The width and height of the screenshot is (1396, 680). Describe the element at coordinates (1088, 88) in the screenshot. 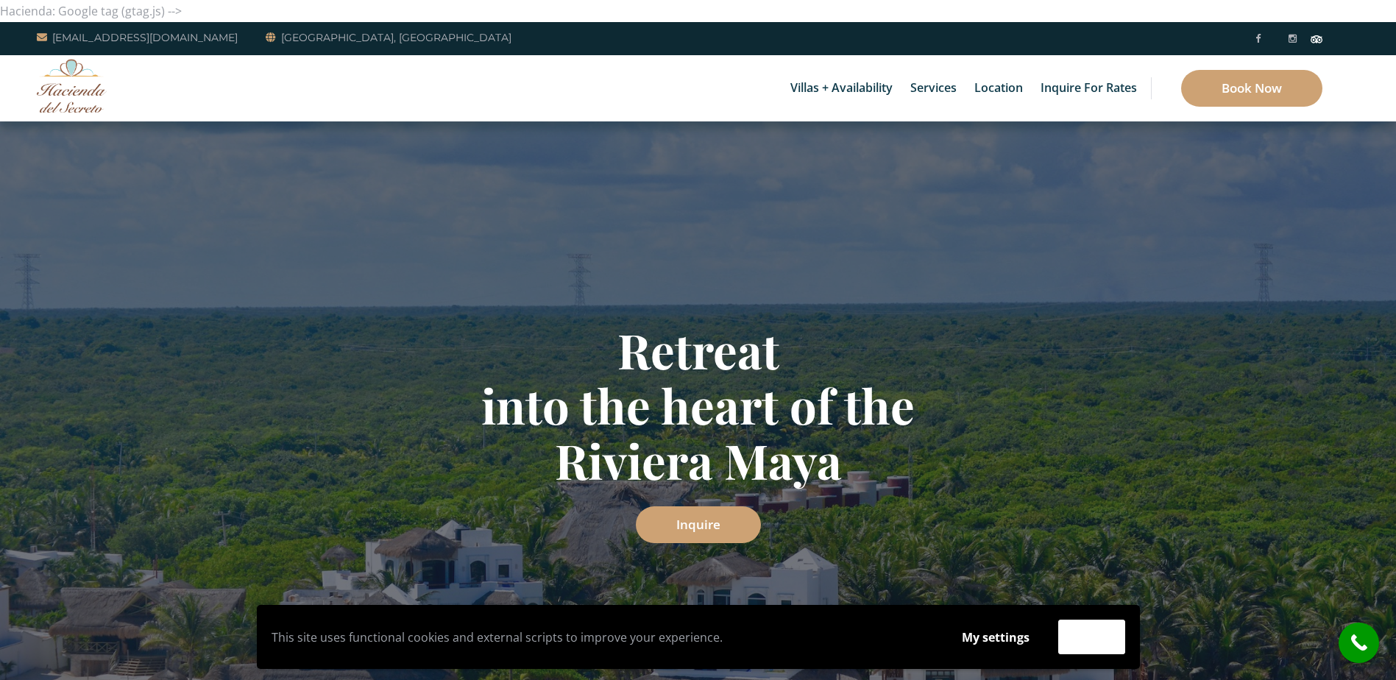

I see `a: Inquire for Rates` at that location.